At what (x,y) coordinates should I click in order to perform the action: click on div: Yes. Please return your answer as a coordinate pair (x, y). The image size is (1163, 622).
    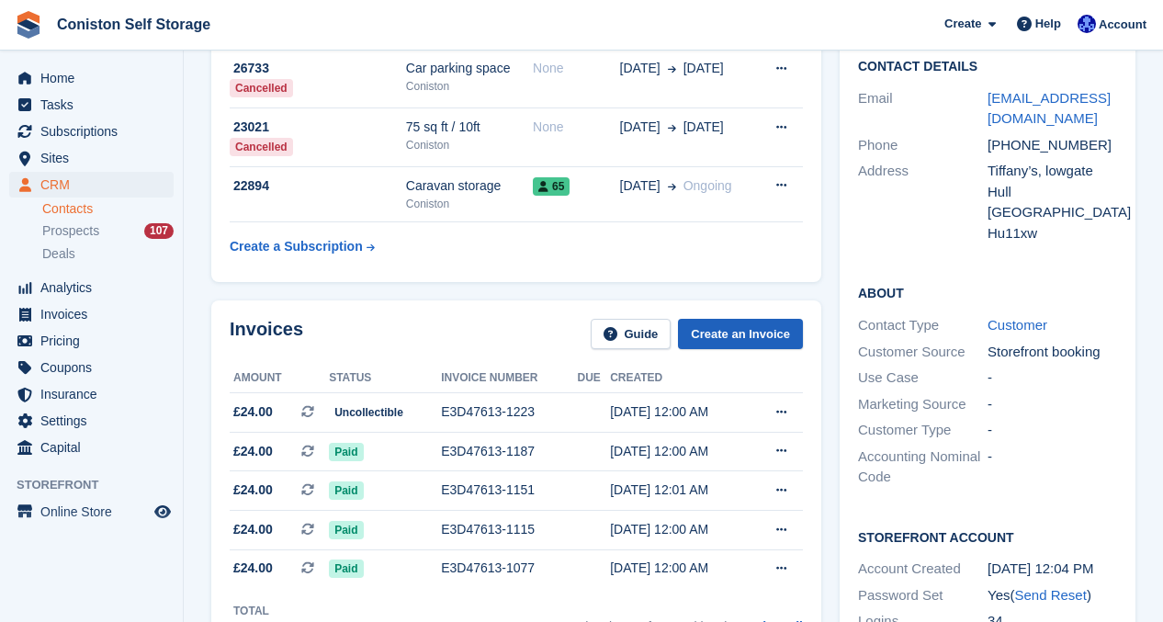
    Looking at the image, I should click on (1052, 595).